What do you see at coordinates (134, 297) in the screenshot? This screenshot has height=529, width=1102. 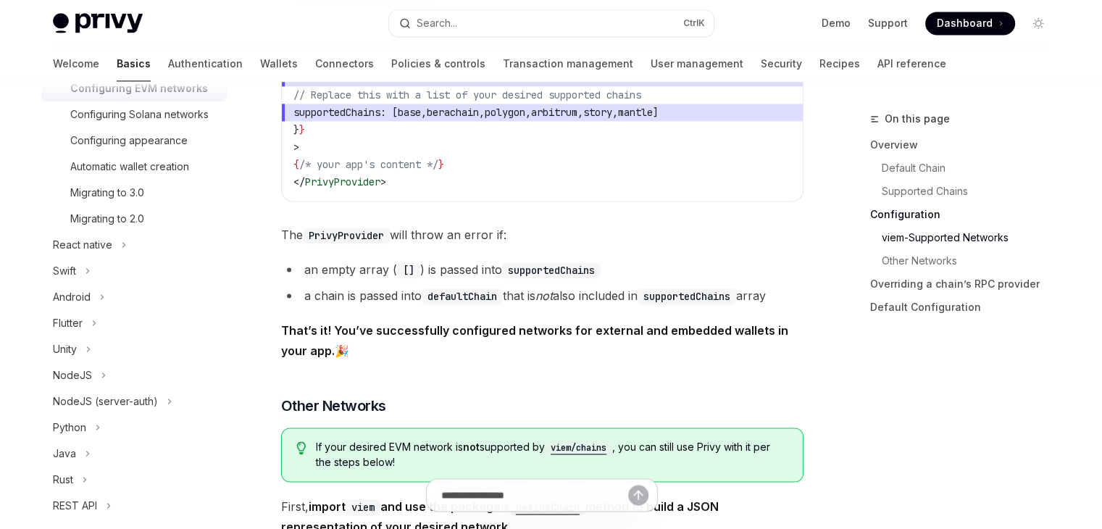 I see `button: Toggle Android section` at bounding box center [134, 297].